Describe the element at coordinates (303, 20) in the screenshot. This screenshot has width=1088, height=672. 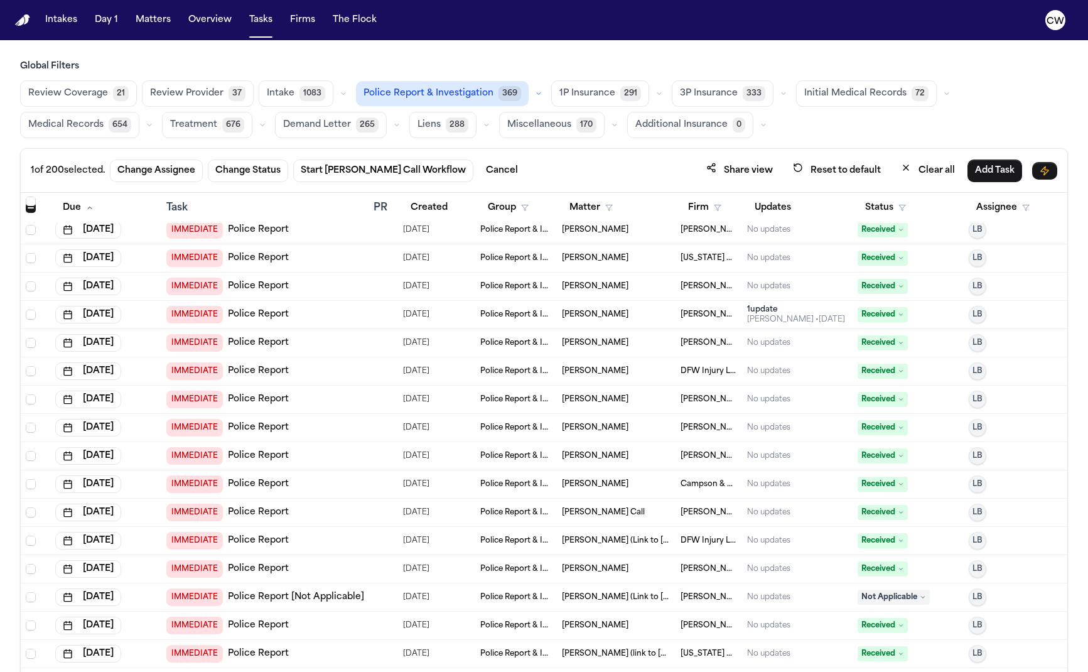
I see `a: Firms` at that location.